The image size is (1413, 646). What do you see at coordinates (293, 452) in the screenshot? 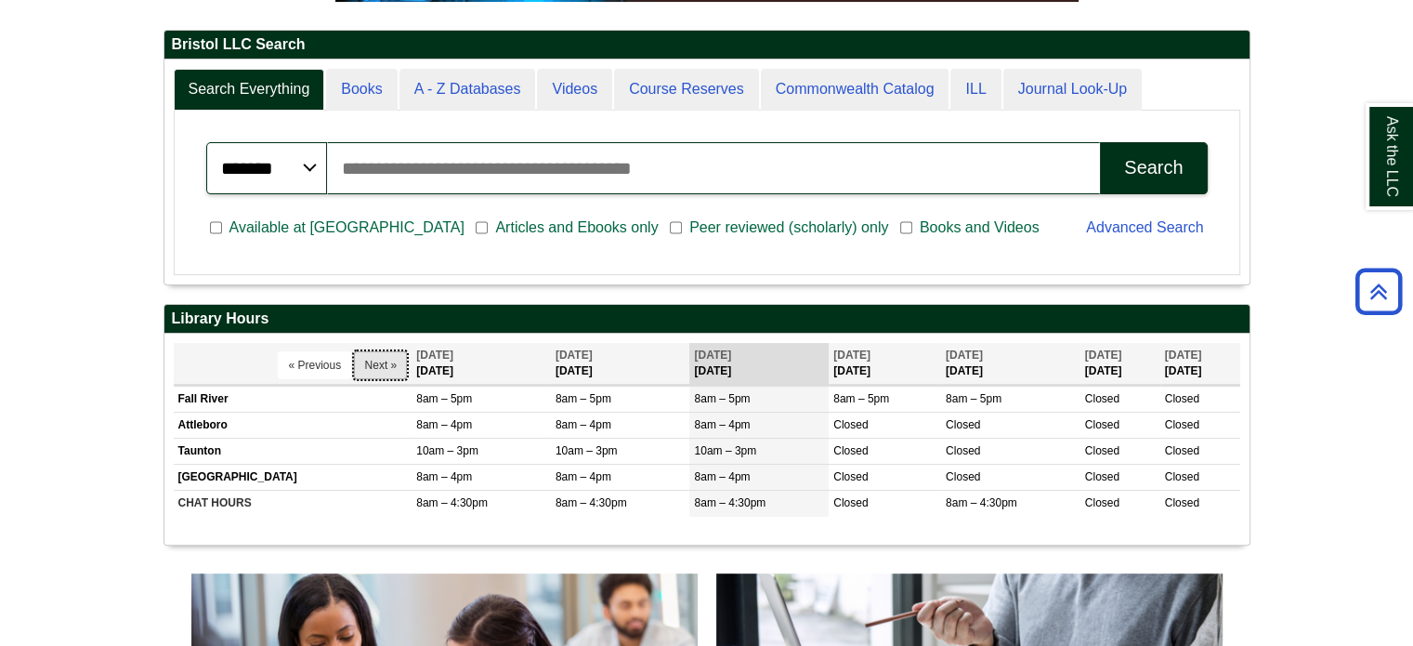
I see `td: Taunton` at bounding box center [293, 452].